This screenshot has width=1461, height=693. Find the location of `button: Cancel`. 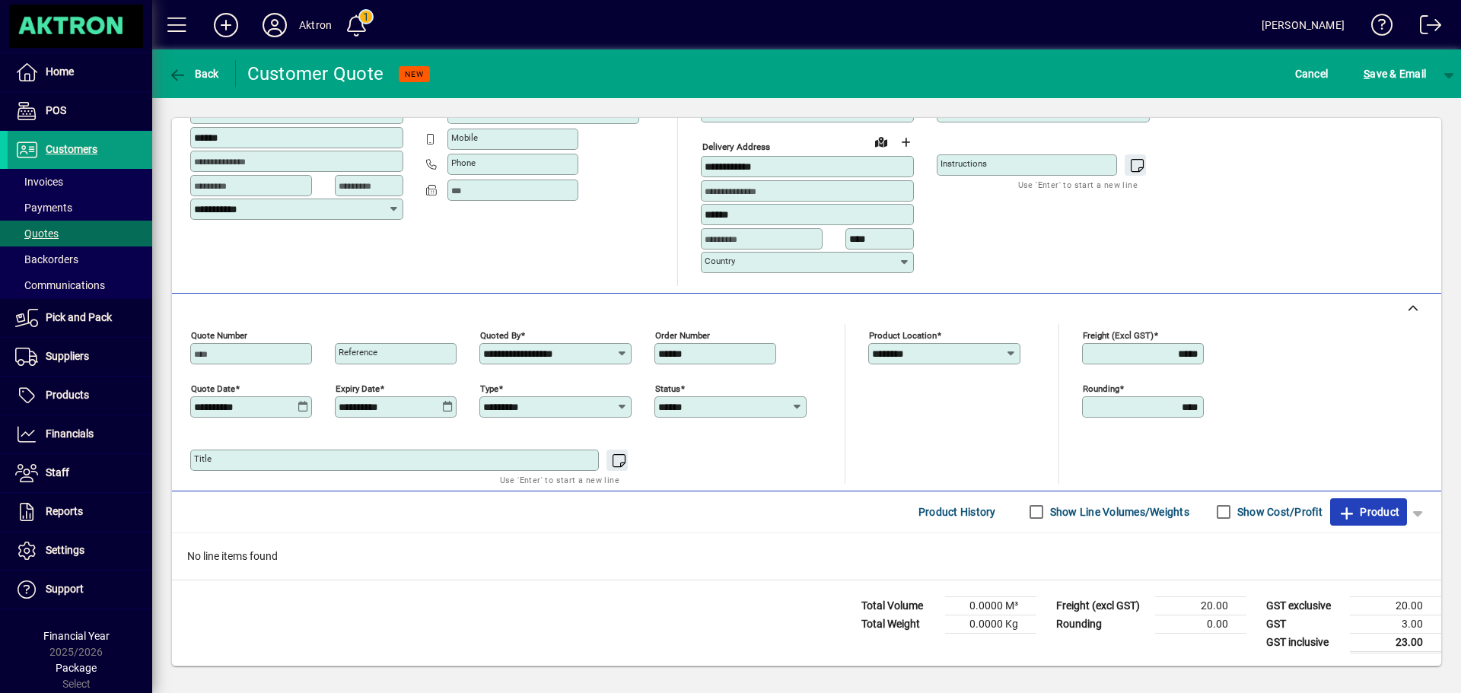

button: Cancel is located at coordinates (1312, 74).